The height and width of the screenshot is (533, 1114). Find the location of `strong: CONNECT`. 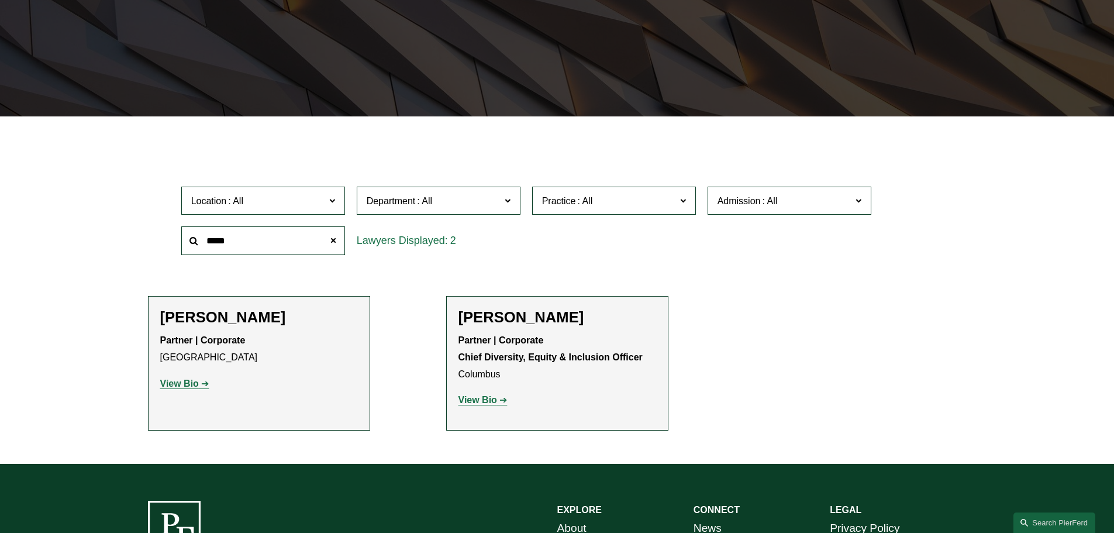

strong: CONNECT is located at coordinates (717, 510).